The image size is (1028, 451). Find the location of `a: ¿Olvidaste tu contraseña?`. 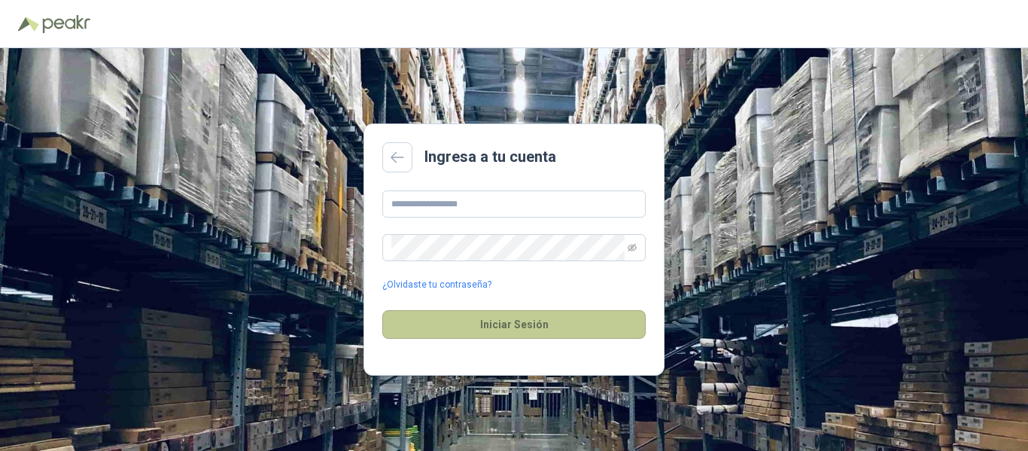

a: ¿Olvidaste tu contraseña? is located at coordinates (437, 285).